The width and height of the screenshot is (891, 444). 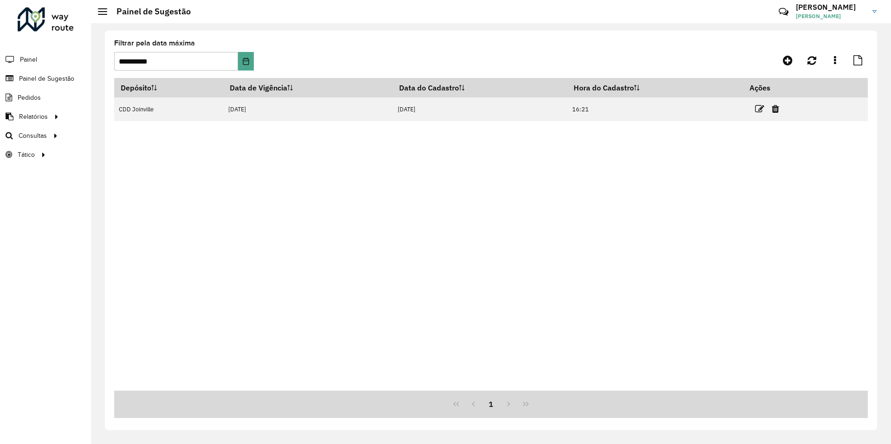 I want to click on th: Hora do Cadastro, so click(x=655, y=88).